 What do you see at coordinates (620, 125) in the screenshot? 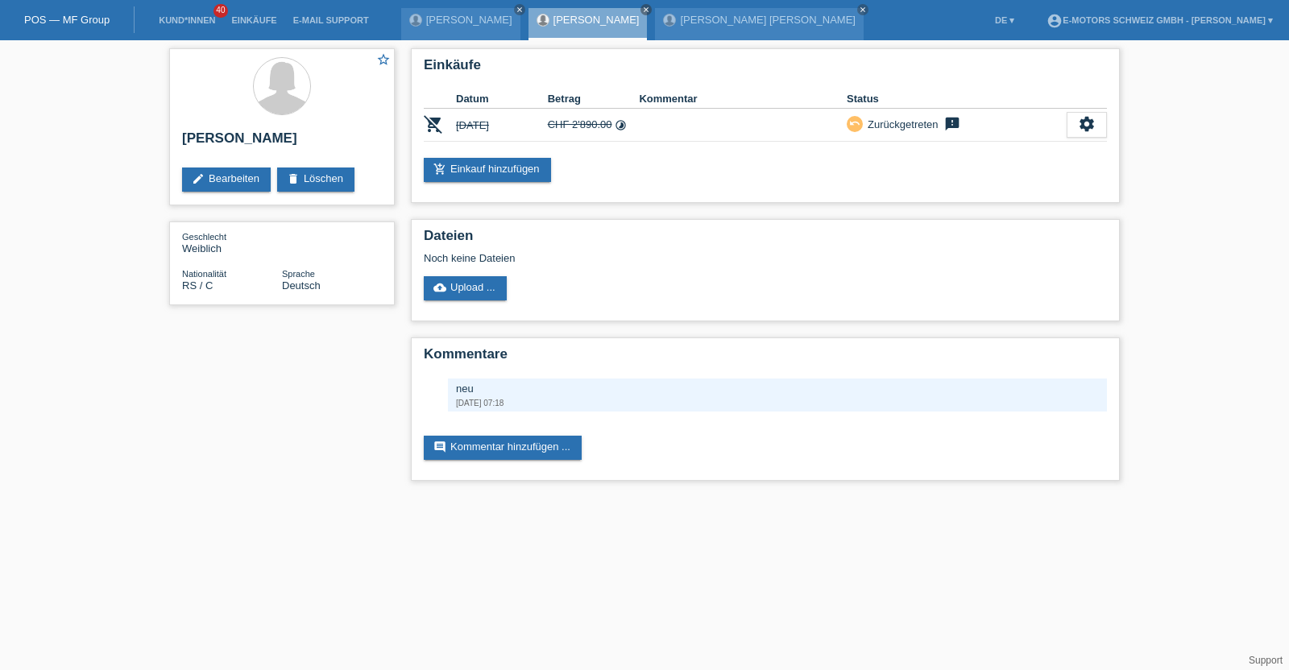
I see `i: 12 Raten` at bounding box center [620, 125].